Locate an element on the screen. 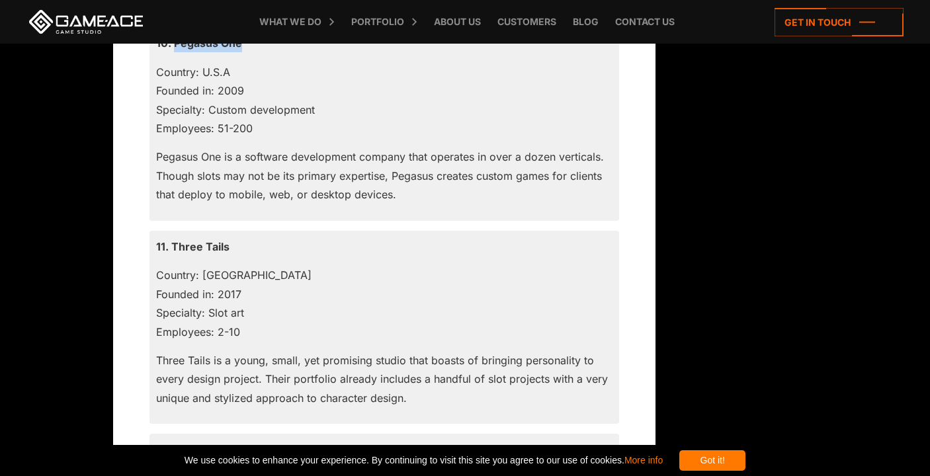  p: 11. Three Tails is located at coordinates (384, 247).